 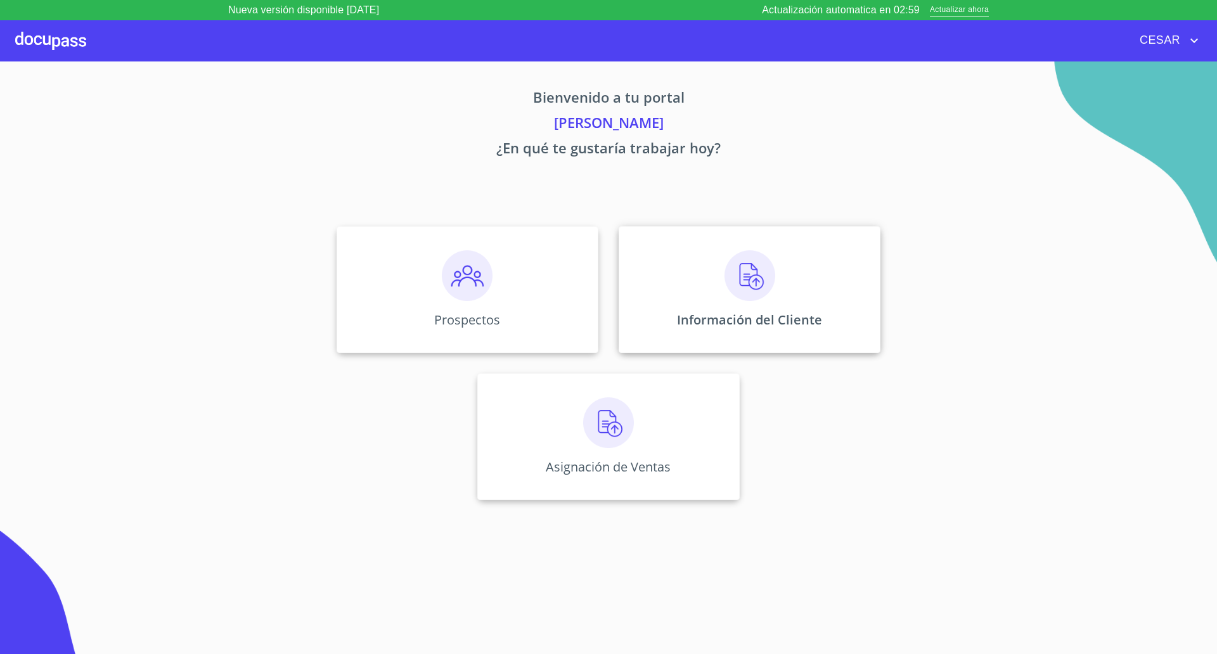 What do you see at coordinates (608, 100) in the screenshot?
I see `p: Bienvenido a tu portal` at bounding box center [608, 100].